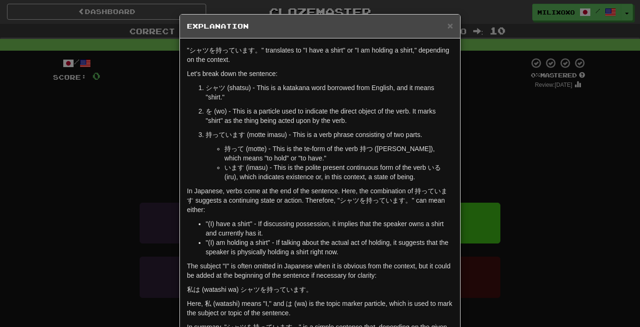  Describe the element at coordinates (320, 26) in the screenshot. I see `h5: Explanation` at that location.